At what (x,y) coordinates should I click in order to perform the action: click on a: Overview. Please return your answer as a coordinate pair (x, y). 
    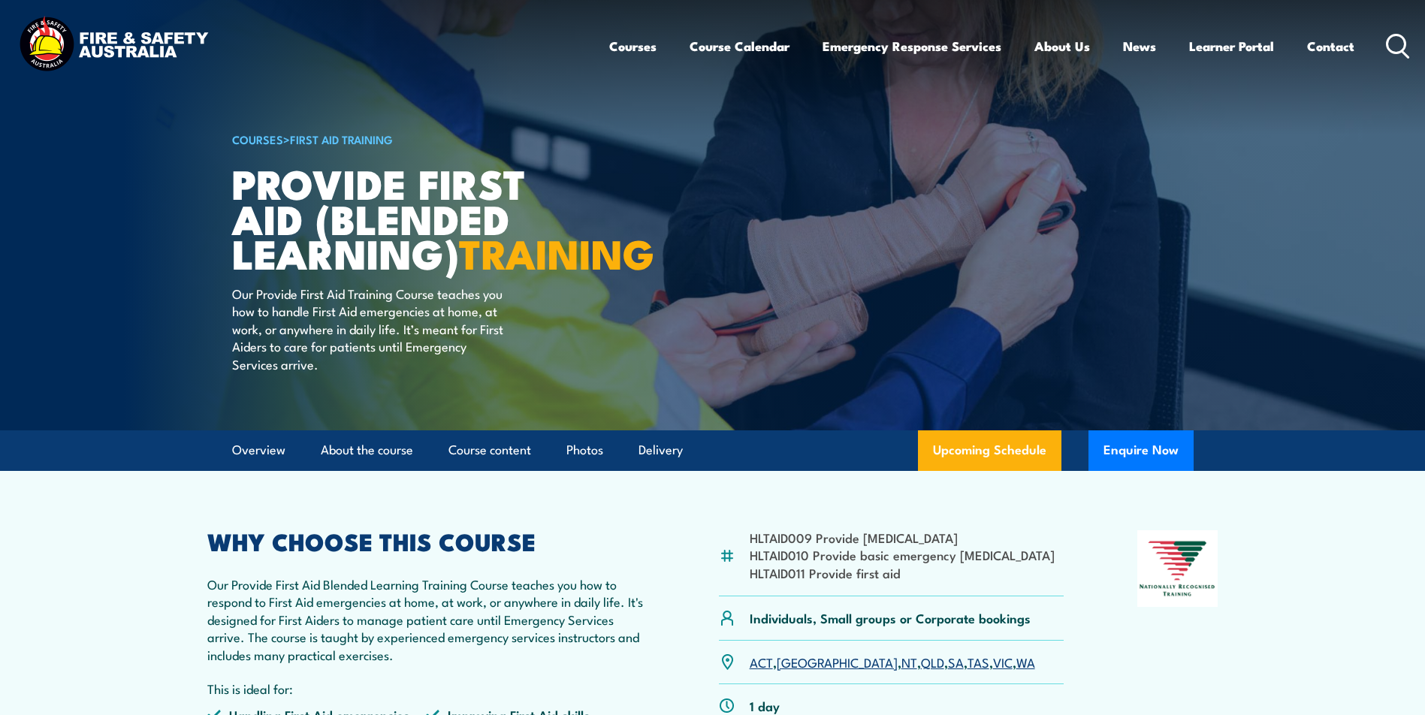
    Looking at the image, I should click on (258, 450).